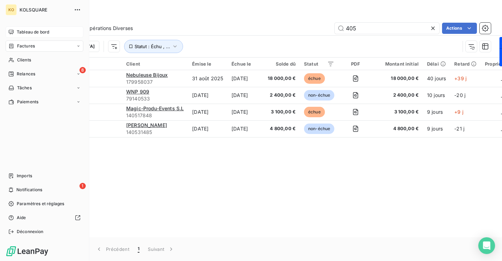 The image size is (502, 261). What do you see at coordinates (24, 60) in the screenshot?
I see `span: Clients` at bounding box center [24, 60].